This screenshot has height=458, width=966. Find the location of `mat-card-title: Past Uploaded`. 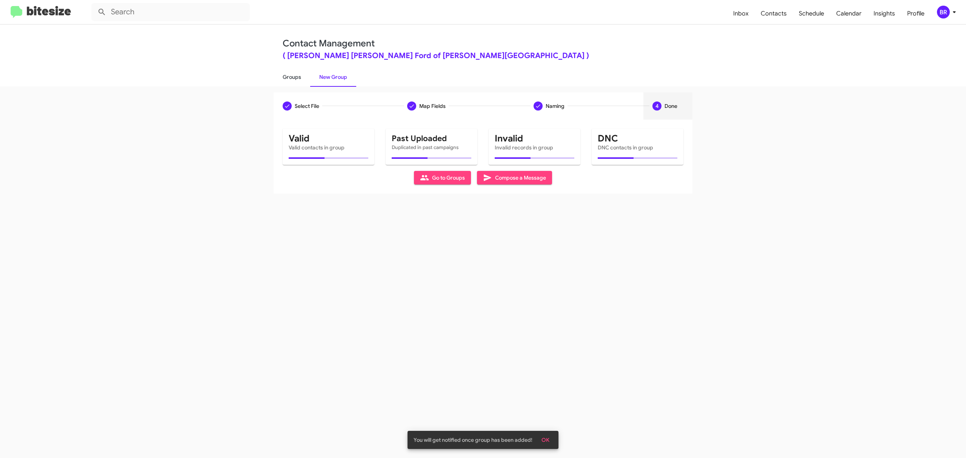

mat-card-title: Past Uploaded is located at coordinates (432, 139).